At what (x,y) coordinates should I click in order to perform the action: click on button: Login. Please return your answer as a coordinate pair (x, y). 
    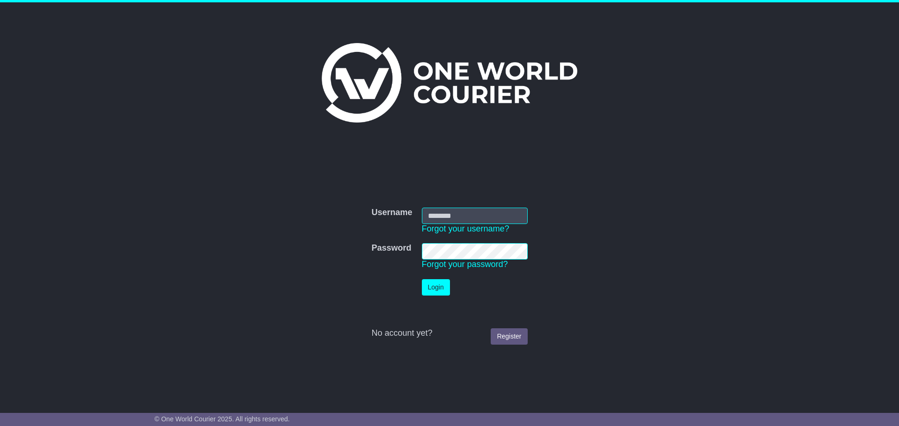
    Looking at the image, I should click on (436, 287).